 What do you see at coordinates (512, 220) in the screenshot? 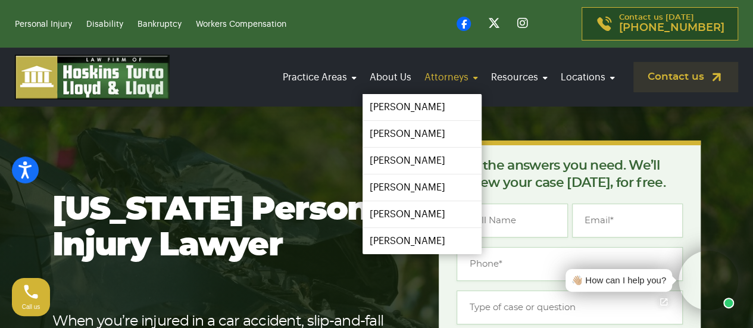
I see `input: Full Name` at bounding box center [512, 220].